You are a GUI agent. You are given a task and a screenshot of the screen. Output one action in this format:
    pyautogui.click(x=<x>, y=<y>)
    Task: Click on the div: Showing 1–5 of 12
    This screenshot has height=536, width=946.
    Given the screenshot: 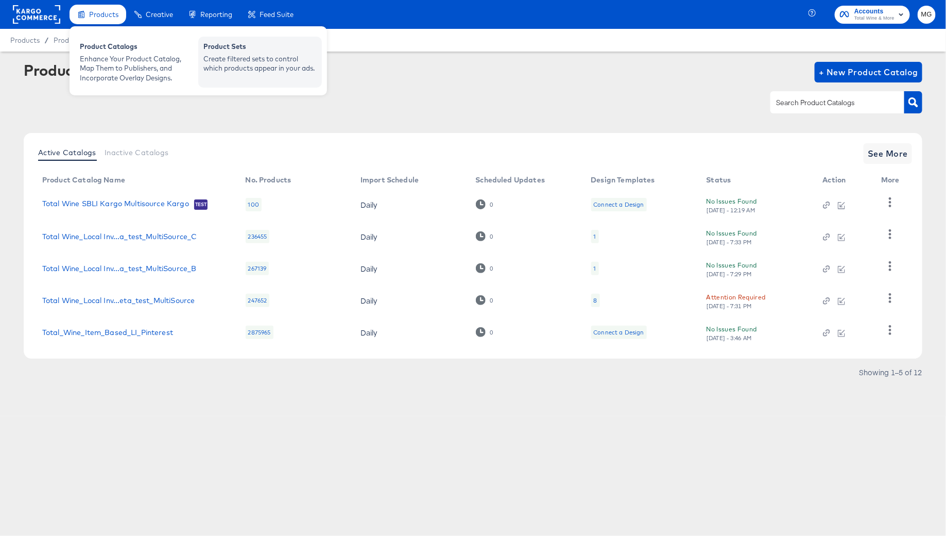 What is the action you would take?
    pyautogui.click(x=891, y=372)
    